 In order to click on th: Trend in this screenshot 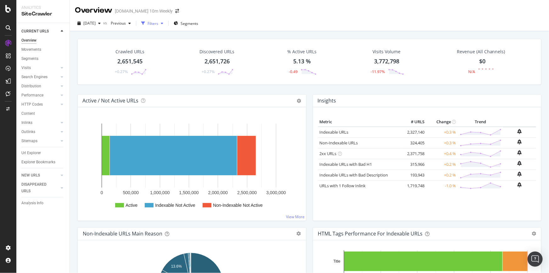, I will do `click(481, 122)`.